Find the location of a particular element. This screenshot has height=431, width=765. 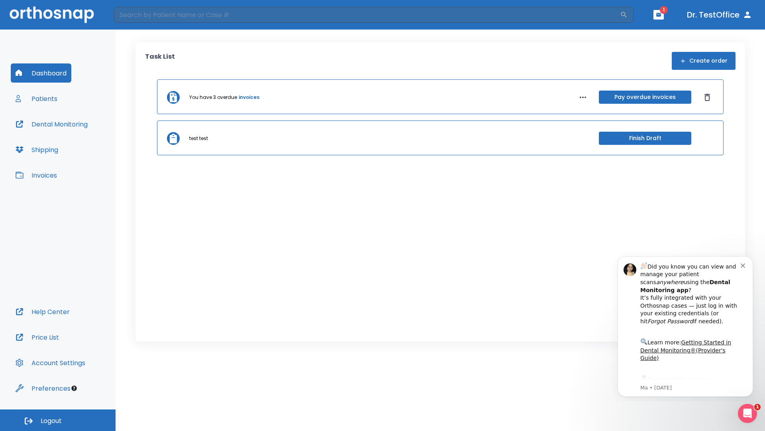

a: Invoices is located at coordinates (36, 175).